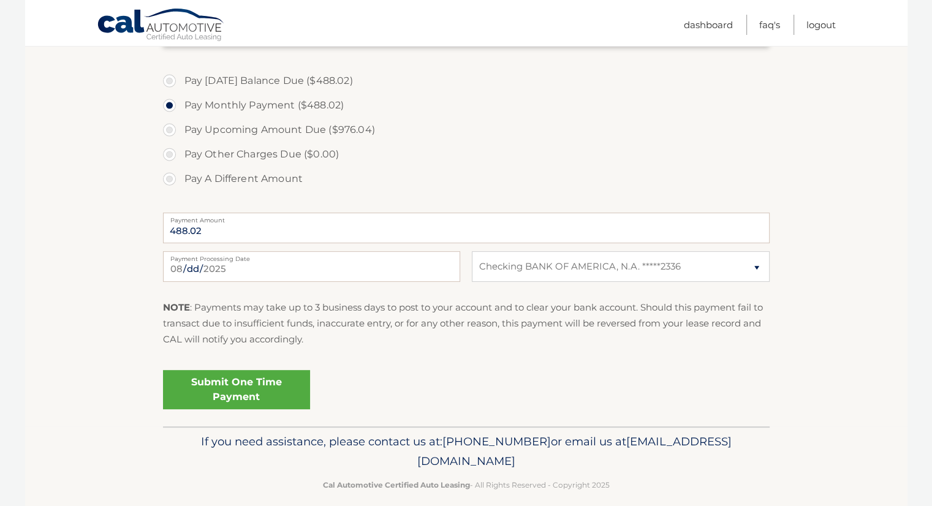 This screenshot has width=932, height=506. Describe the element at coordinates (466, 154) in the screenshot. I see `label: Pay Other Charges Due ($0.00)` at that location.